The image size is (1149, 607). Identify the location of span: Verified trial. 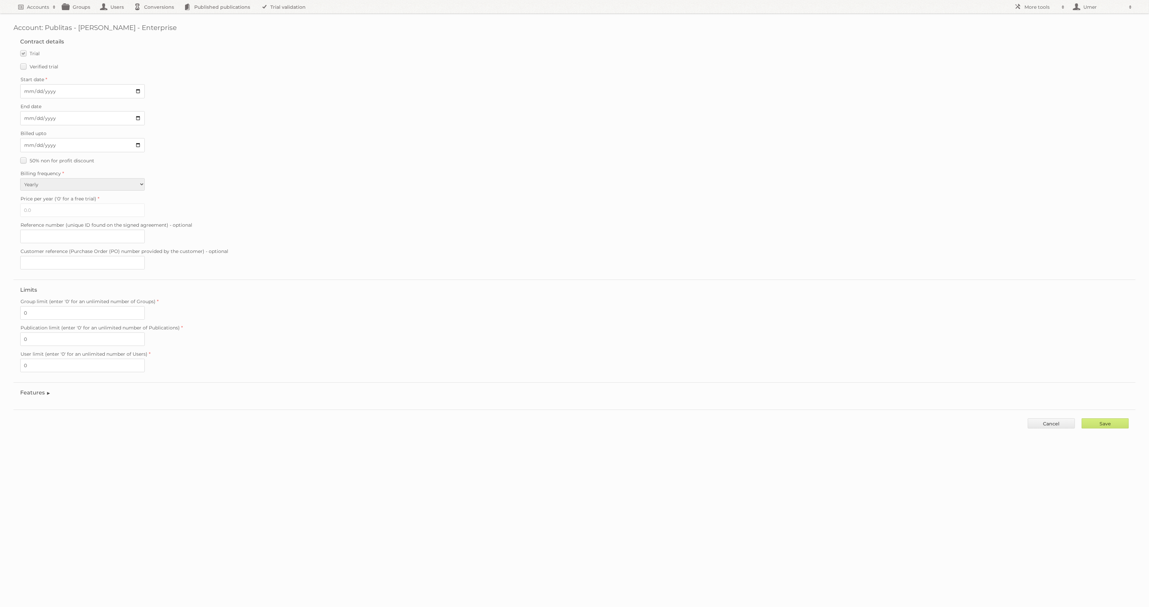
(44, 67).